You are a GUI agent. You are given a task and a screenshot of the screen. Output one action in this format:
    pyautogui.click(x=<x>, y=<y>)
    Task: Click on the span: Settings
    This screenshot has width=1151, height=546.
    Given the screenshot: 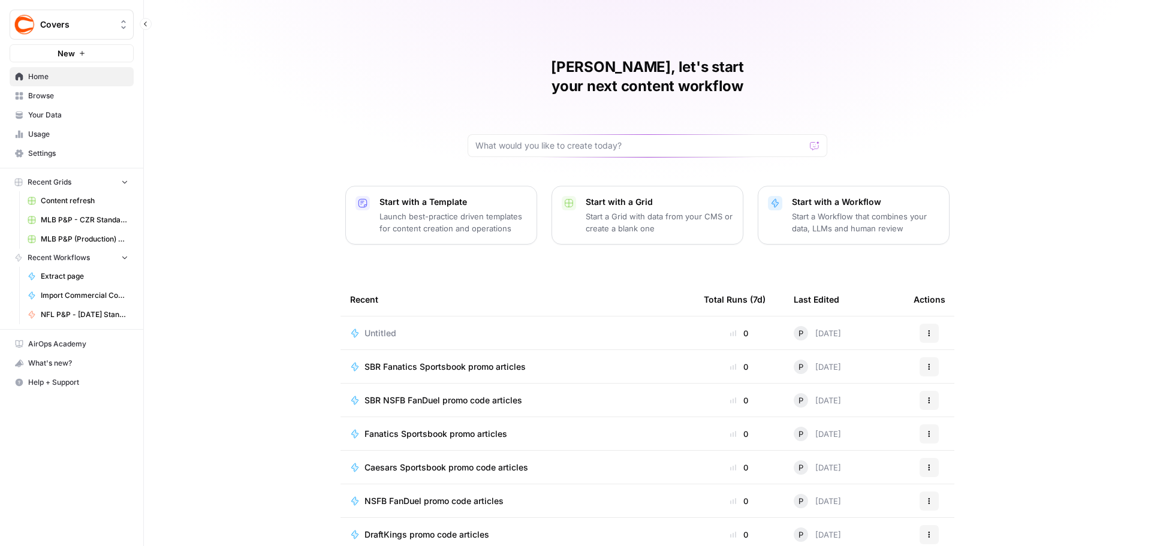 What is the action you would take?
    pyautogui.click(x=78, y=153)
    